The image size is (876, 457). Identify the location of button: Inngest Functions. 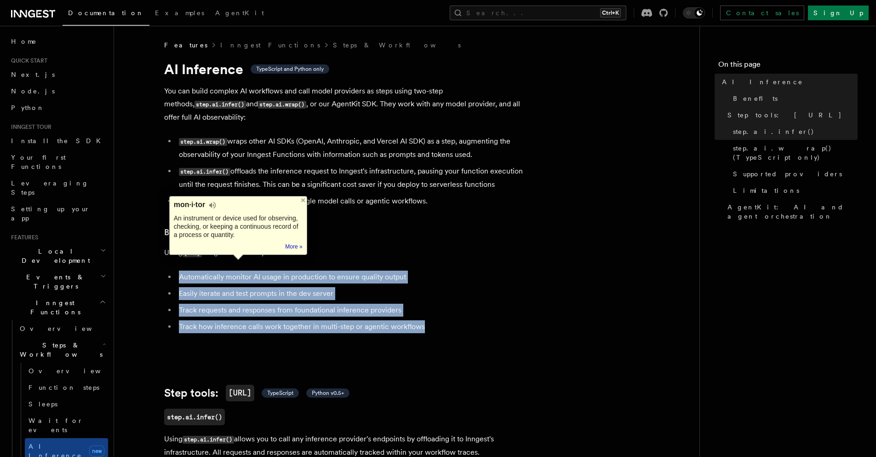
(57, 307).